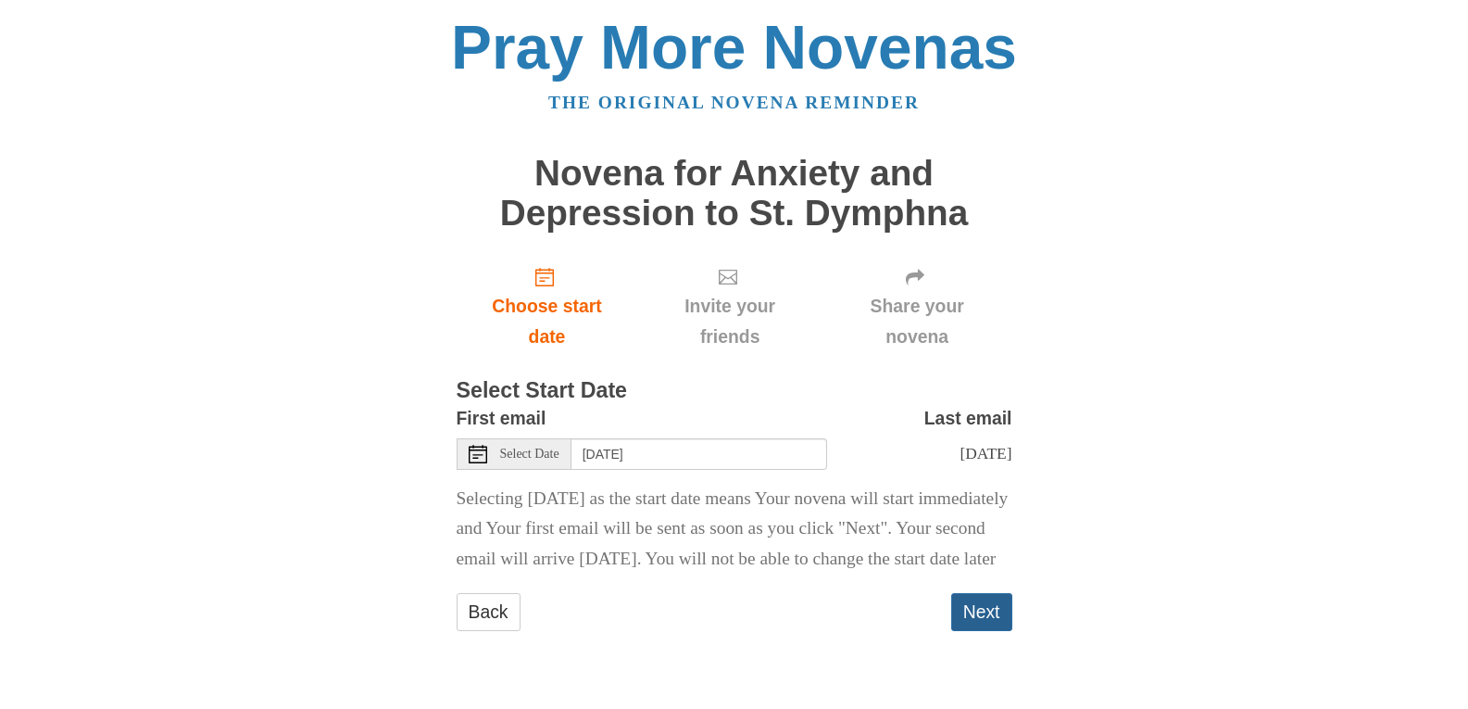  I want to click on label: Last email, so click(968, 418).